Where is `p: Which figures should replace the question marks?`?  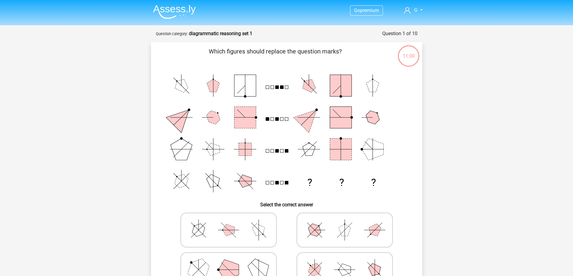
p: Which figures should replace the question marks? is located at coordinates (275, 56).